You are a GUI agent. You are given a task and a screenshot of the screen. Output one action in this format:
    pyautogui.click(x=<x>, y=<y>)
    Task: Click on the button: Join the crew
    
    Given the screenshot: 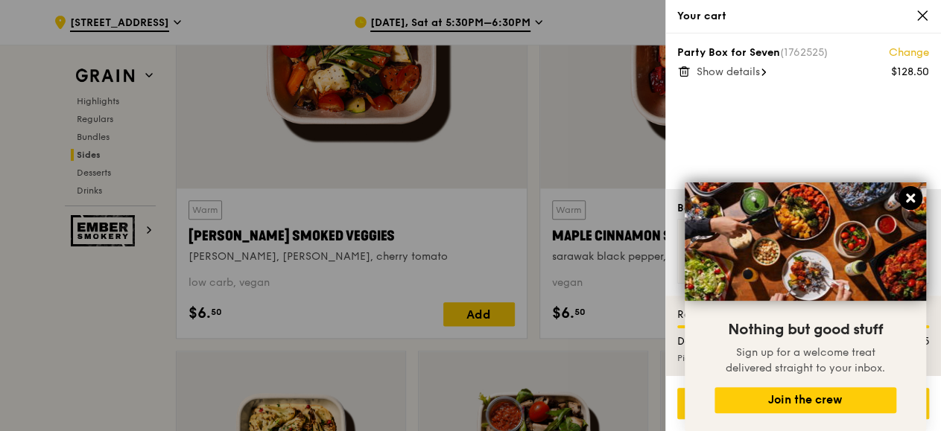 What is the action you would take?
    pyautogui.click(x=805, y=400)
    